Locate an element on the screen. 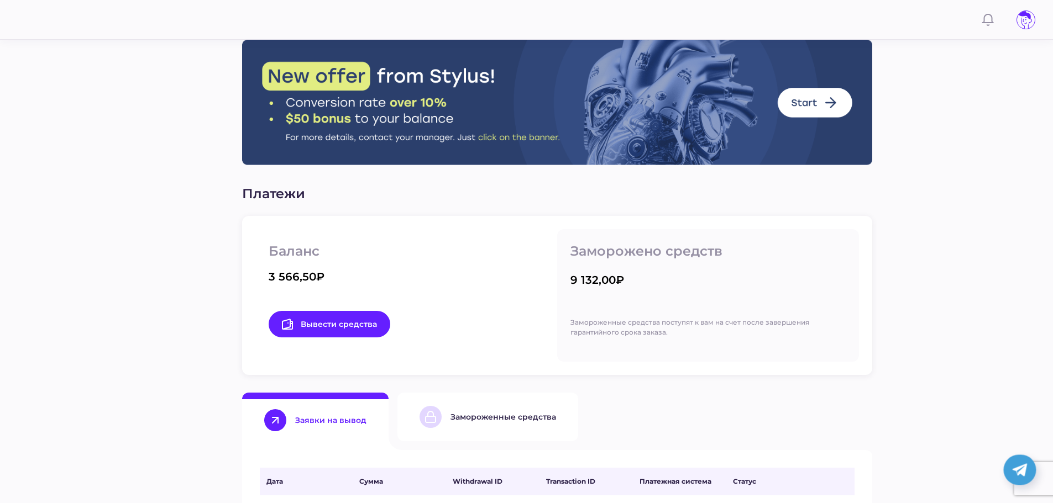 This screenshot has width=1053, height=503. div: Замороженные средства is located at coordinates (503, 417).